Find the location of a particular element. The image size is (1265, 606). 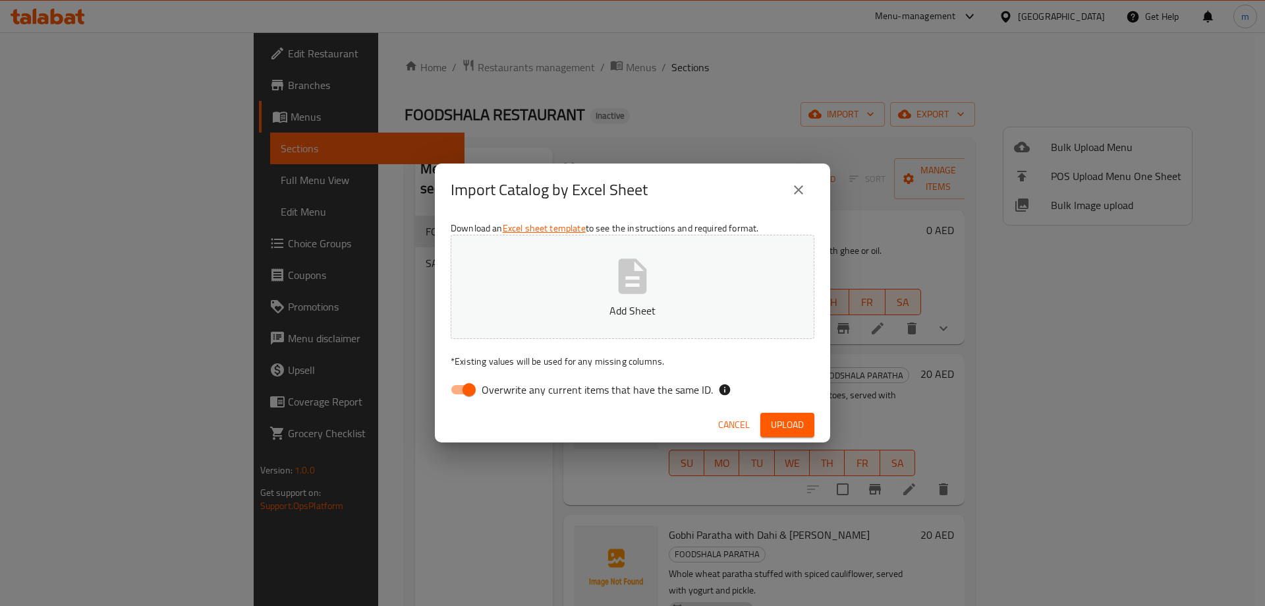

p: Existing values will be used for any missing columns. is located at coordinates (633, 361).